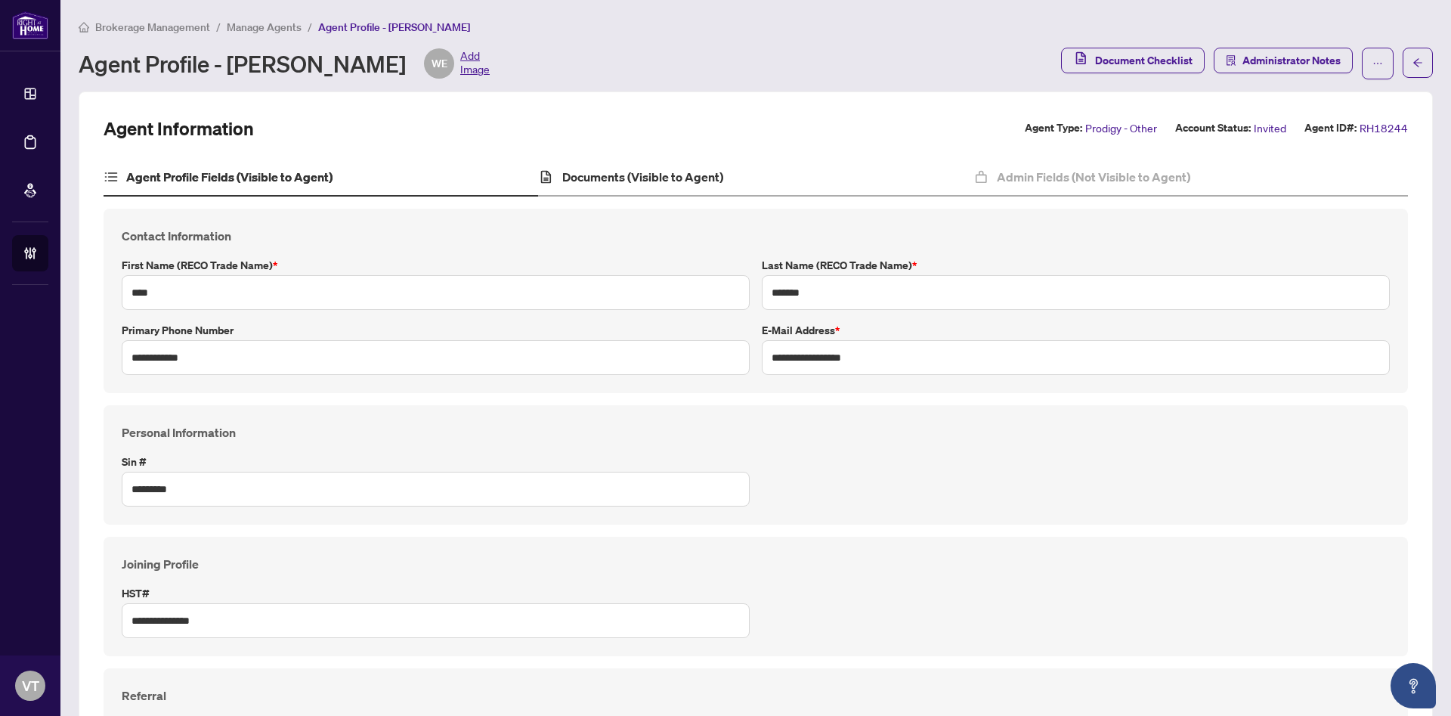  I want to click on label: Sin #, so click(435, 462).